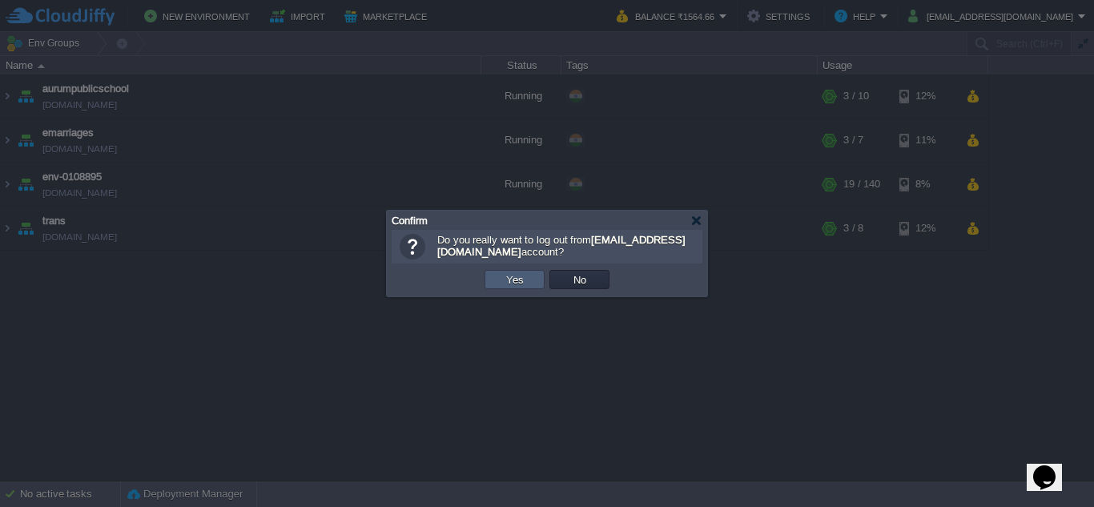 The height and width of the screenshot is (507, 1094). I want to click on span: Do you really want to log out from account?, so click(561, 246).